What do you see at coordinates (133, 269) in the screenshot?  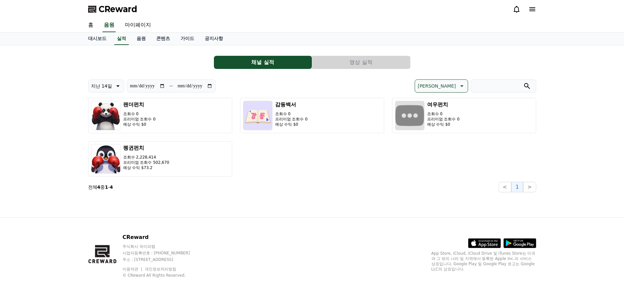 I see `a: 이용약관` at bounding box center [133, 269].